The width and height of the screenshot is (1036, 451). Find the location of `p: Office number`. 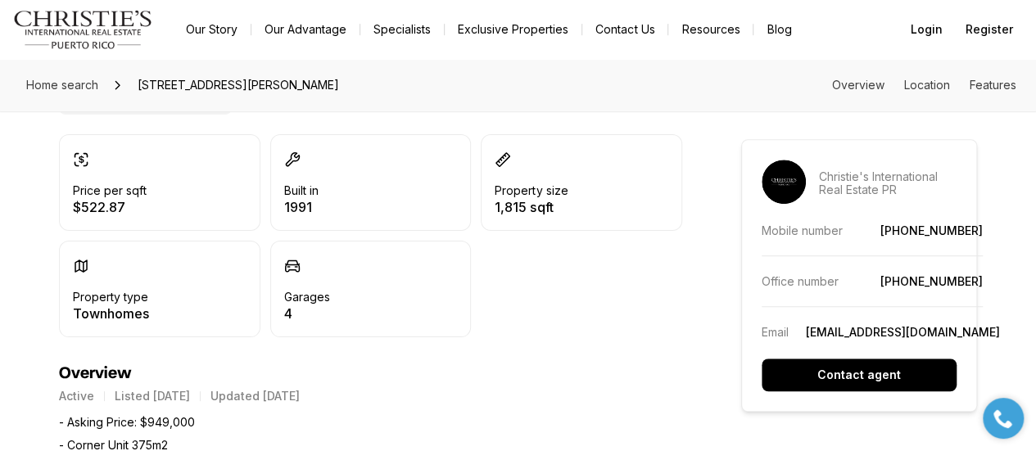

p: Office number is located at coordinates (800, 281).